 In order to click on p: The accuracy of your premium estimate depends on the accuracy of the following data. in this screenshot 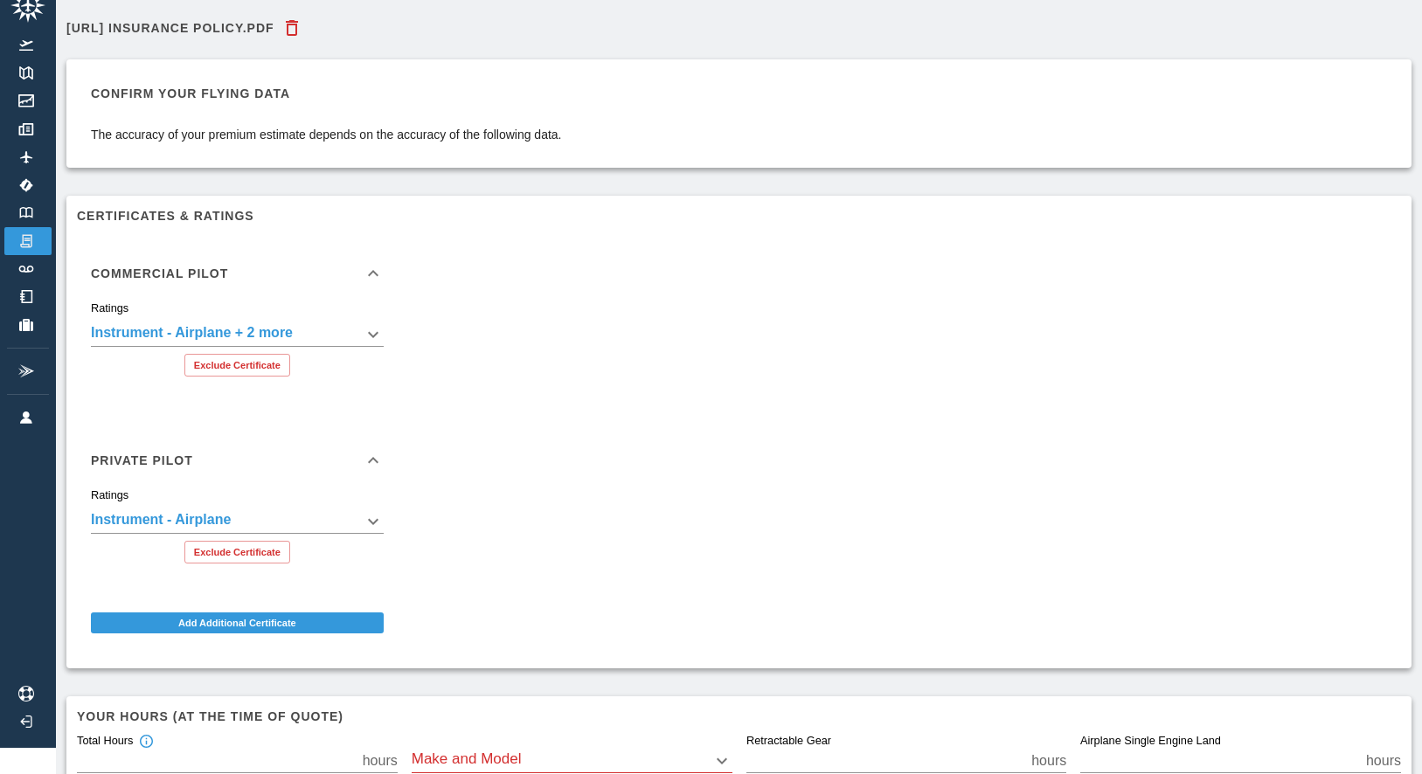, I will do `click(326, 135)`.